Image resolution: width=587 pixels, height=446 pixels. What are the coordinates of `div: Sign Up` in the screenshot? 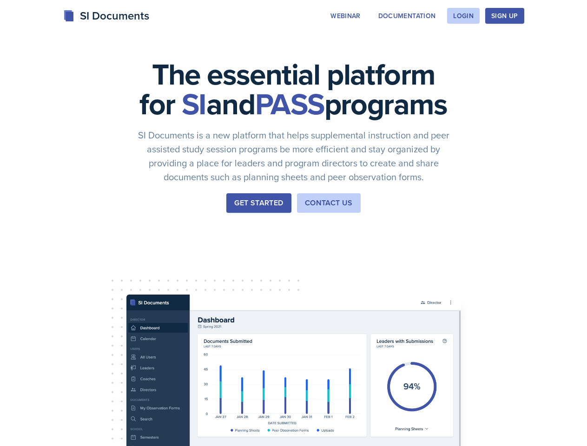 It's located at (504, 16).